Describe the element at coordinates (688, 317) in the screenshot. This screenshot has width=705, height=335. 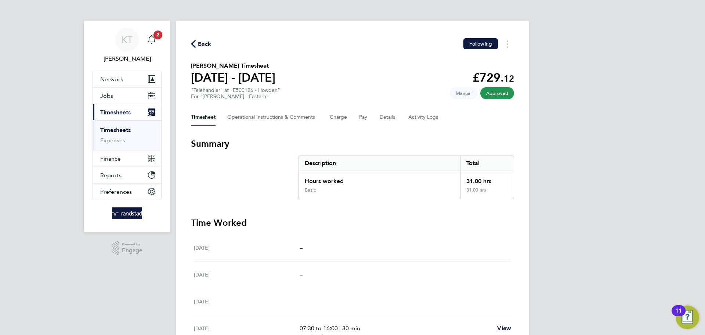
I see `button: Open Resource Center, 11 new notifications` at that location.